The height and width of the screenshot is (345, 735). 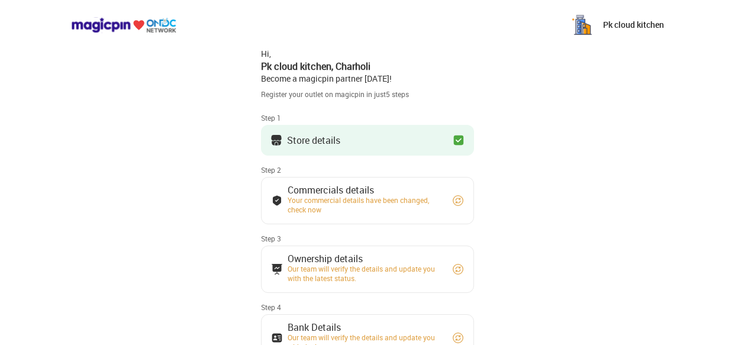 I want to click on div: Step 2, so click(x=368, y=170).